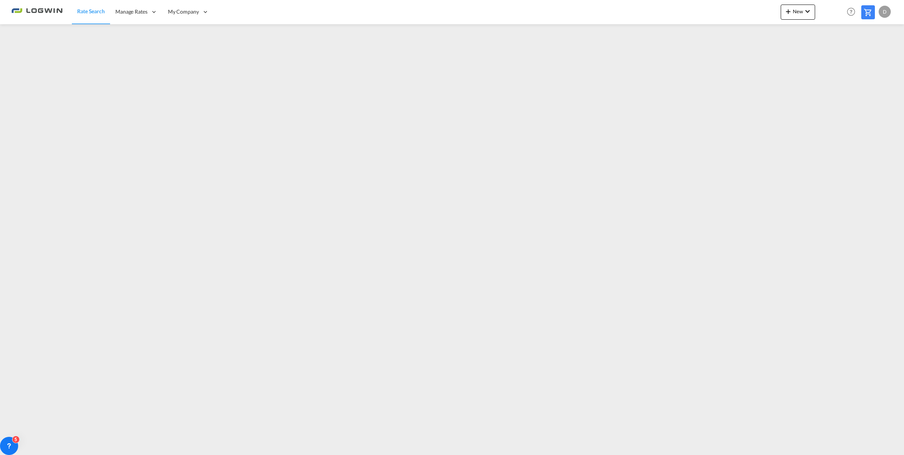 Image resolution: width=904 pixels, height=455 pixels. Describe the element at coordinates (131, 12) in the screenshot. I see `span: Manage Rates` at that location.